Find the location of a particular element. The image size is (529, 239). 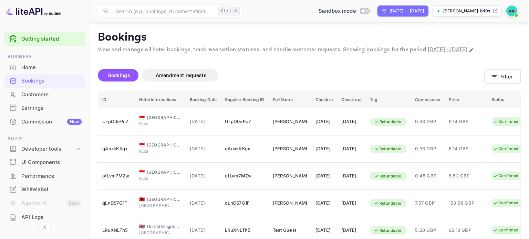

span: Build is located at coordinates (44, 139).